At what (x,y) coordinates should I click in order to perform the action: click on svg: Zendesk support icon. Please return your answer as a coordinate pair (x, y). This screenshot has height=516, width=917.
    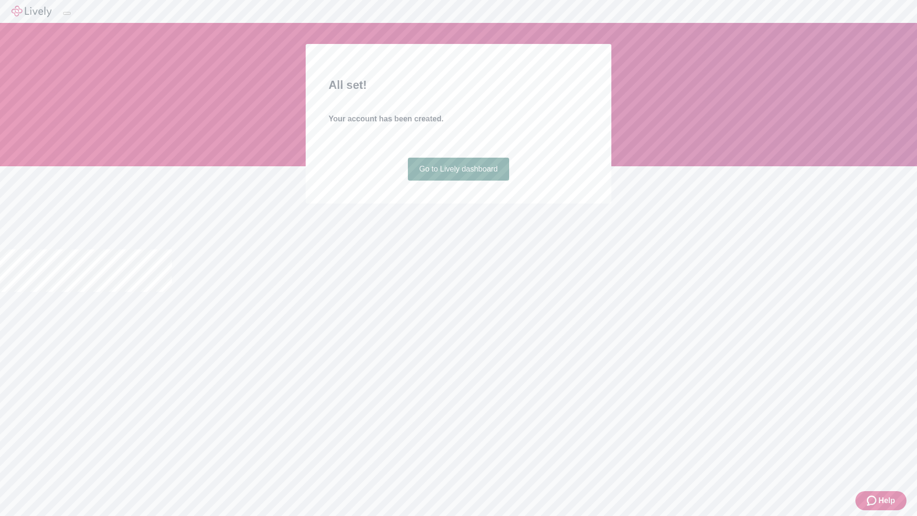
    Looking at the image, I should click on (872, 500).